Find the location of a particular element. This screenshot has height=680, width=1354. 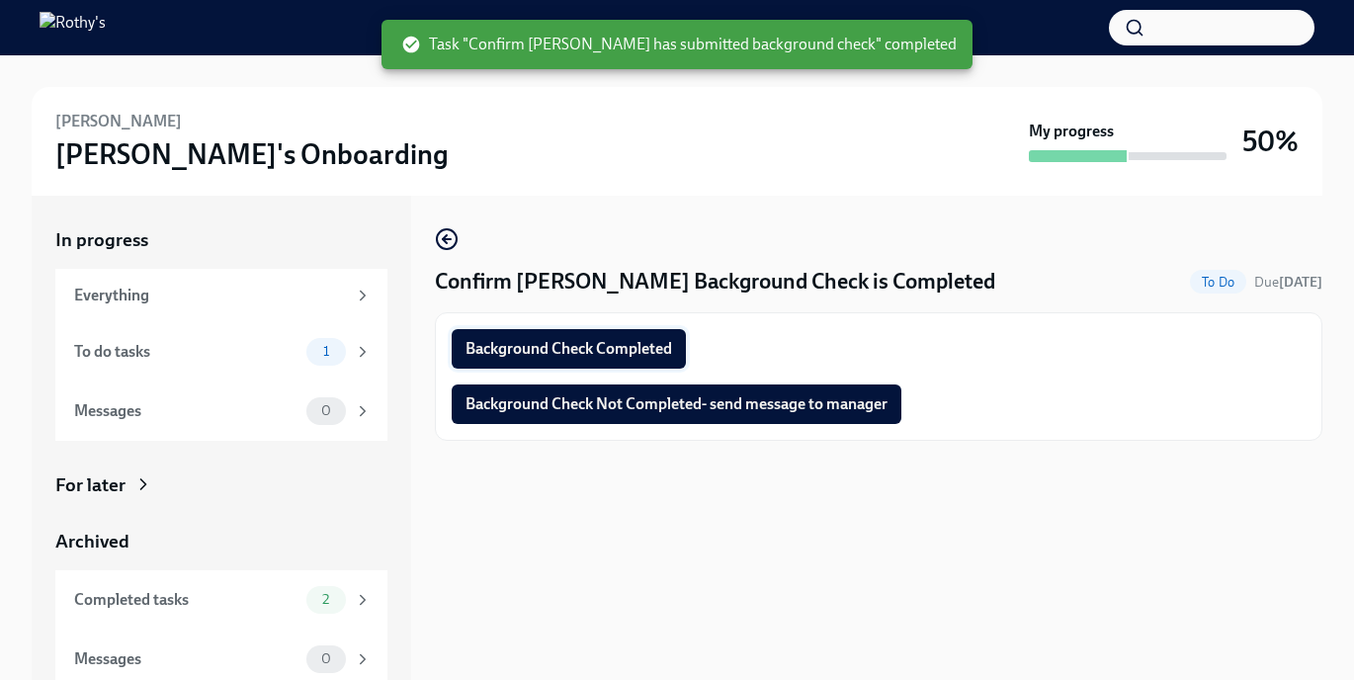

div: For later is located at coordinates (90, 485).